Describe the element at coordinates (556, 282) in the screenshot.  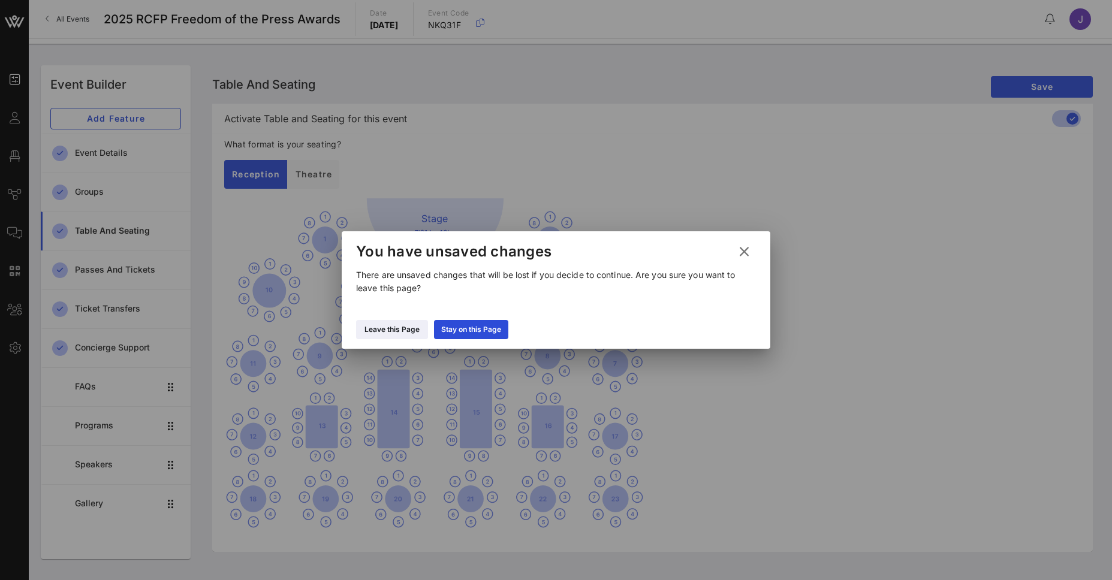
I see `p: There are unsaved changes that will be lost if you decide to continue. Are you sure you want to l...` at that location.